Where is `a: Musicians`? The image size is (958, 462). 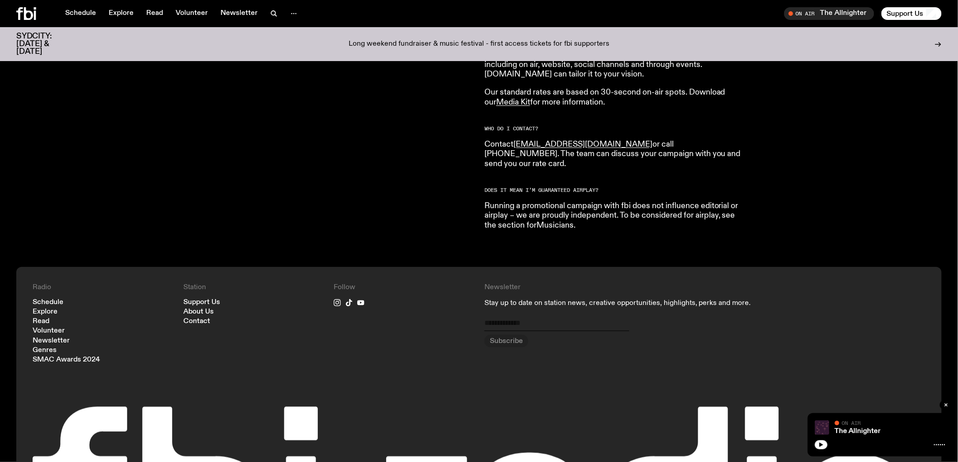 a: Musicians is located at coordinates (555, 226).